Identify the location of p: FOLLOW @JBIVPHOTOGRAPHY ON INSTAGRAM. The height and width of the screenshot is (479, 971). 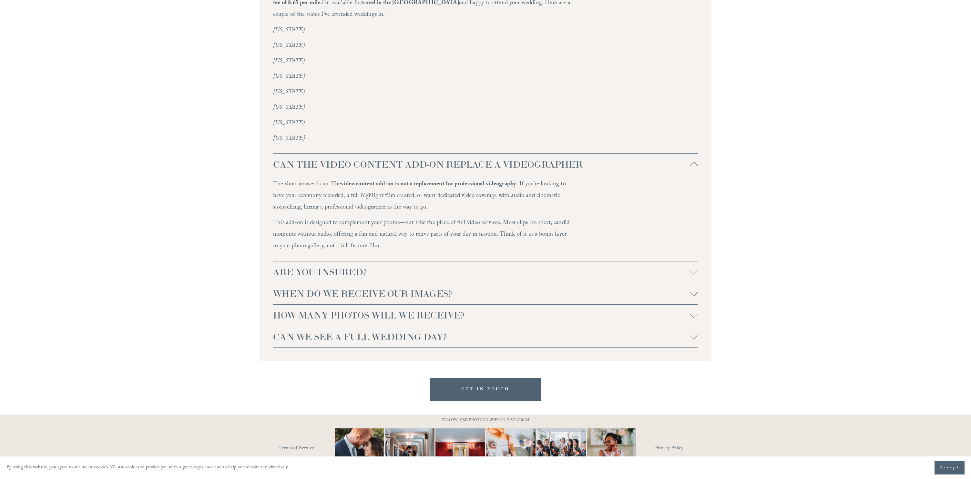
(485, 421).